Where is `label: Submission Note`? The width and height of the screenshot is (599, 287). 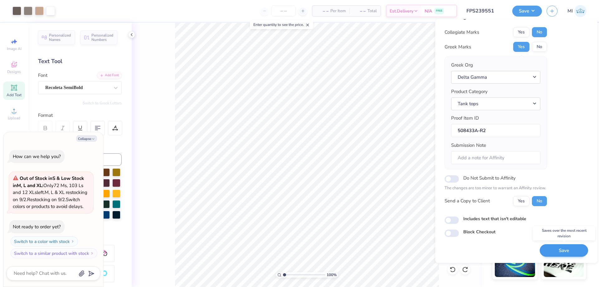 label: Submission Note is located at coordinates (469, 145).